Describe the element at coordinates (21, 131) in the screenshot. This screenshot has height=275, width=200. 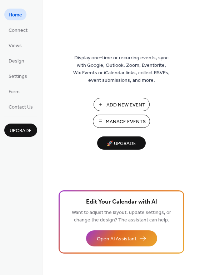
I see `span: Upgrade` at that location.